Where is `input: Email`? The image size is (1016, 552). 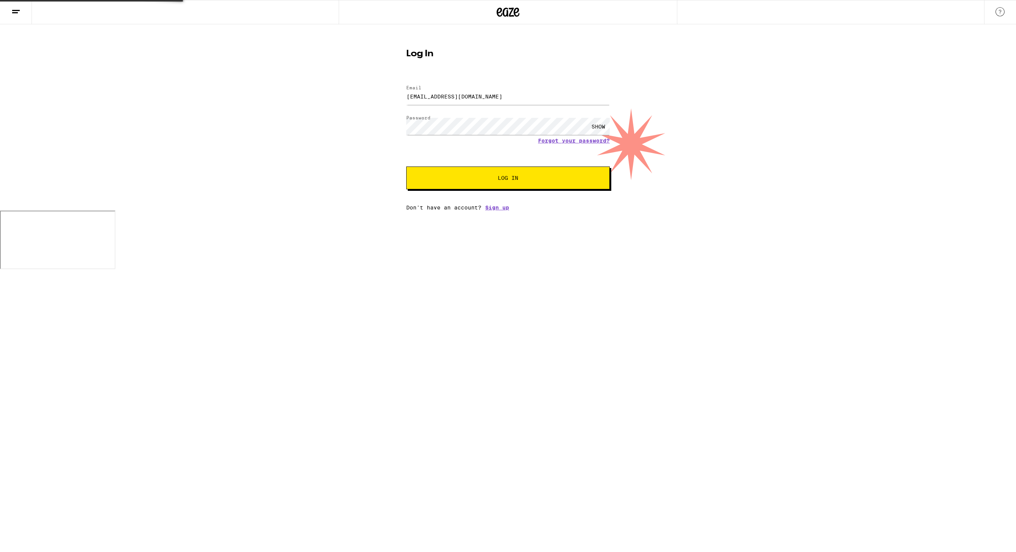 input: Email is located at coordinates (508, 96).